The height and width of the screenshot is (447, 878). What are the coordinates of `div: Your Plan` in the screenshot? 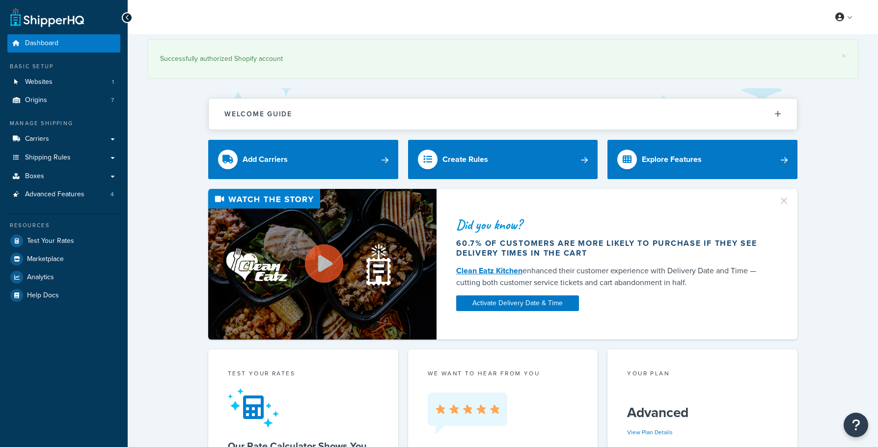 It's located at (702, 375).